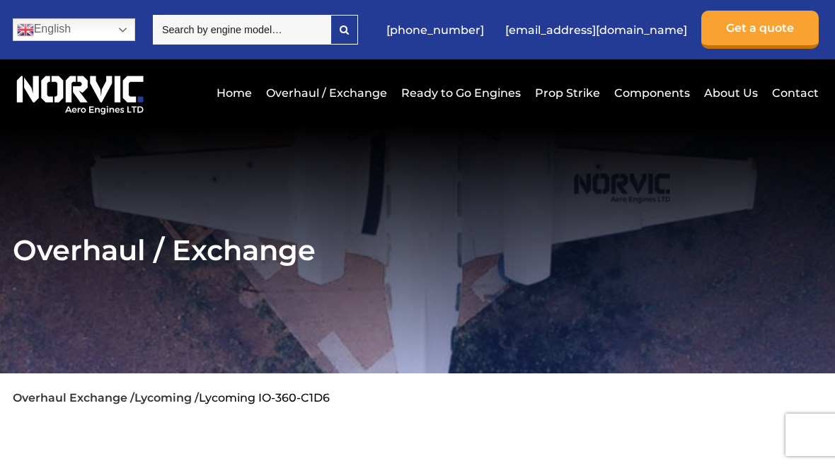 The image size is (835, 466). I want to click on a: Components, so click(652, 93).